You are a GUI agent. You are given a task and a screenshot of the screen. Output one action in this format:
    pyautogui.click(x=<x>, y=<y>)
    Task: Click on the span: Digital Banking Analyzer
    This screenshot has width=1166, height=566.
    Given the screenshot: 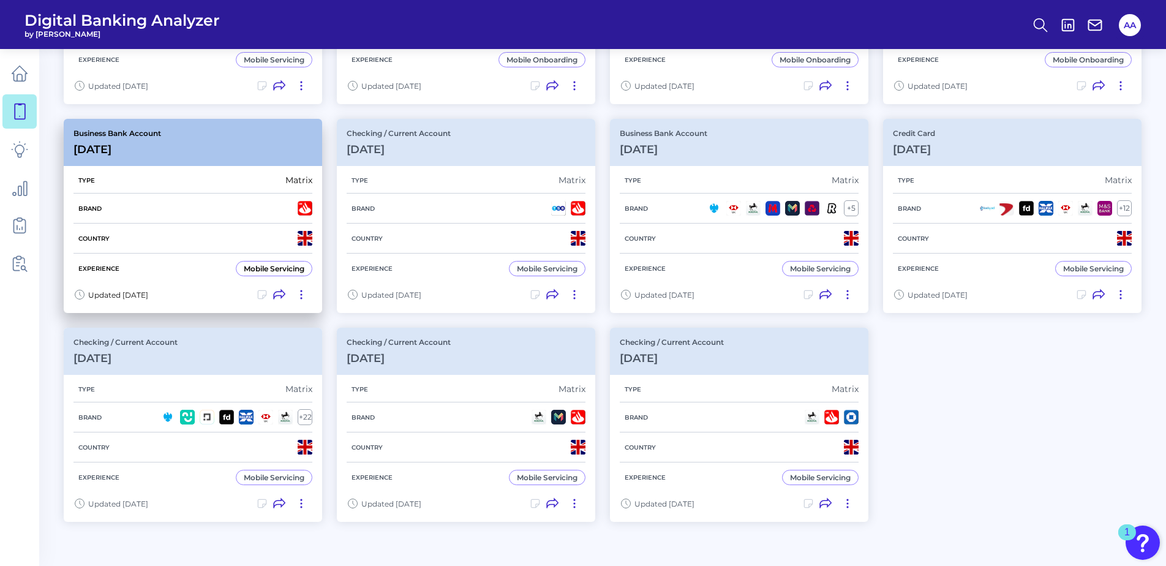 What is the action you would take?
    pyautogui.click(x=122, y=20)
    